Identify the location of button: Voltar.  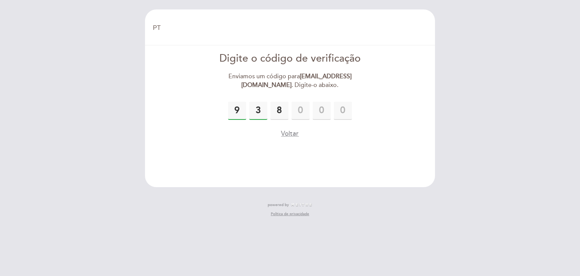
(290, 133).